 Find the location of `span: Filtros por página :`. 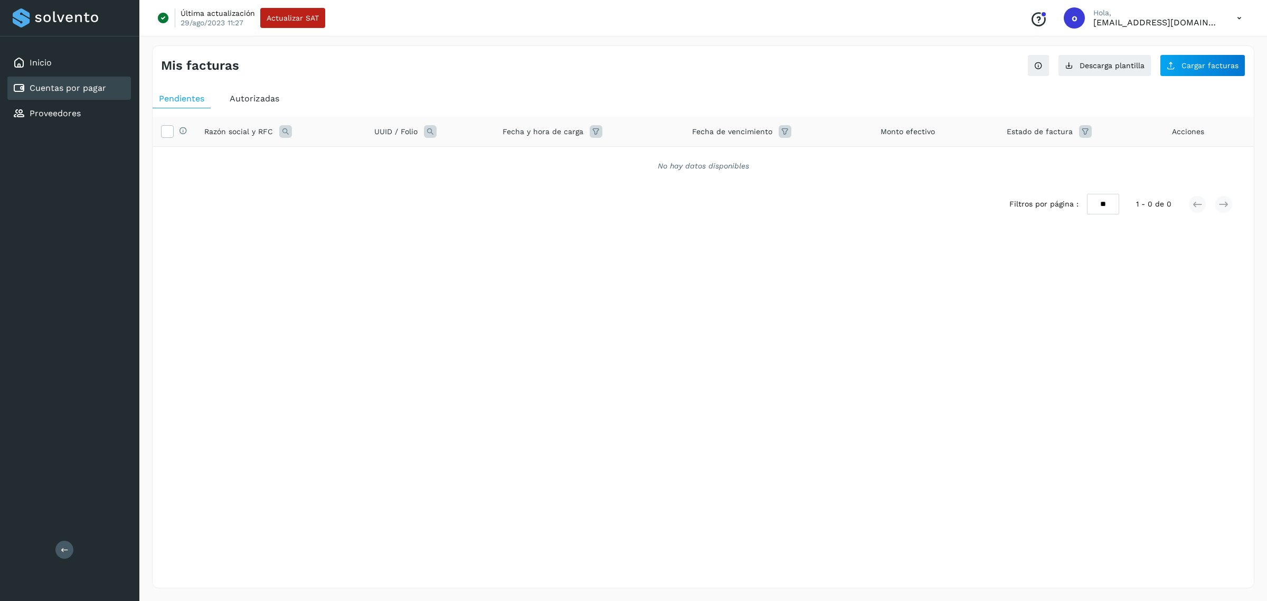

span: Filtros por página : is located at coordinates (1044, 204).